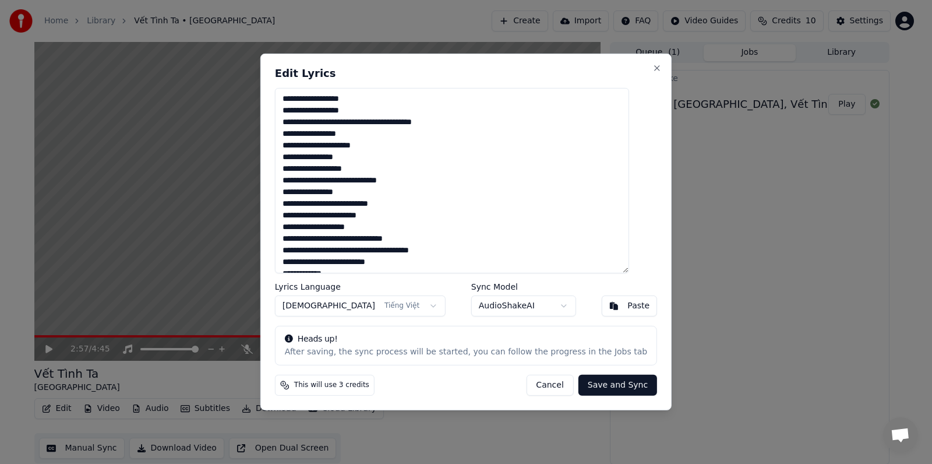 The height and width of the screenshot is (464, 932). I want to click on span: This will use 3 credits, so click(331, 385).